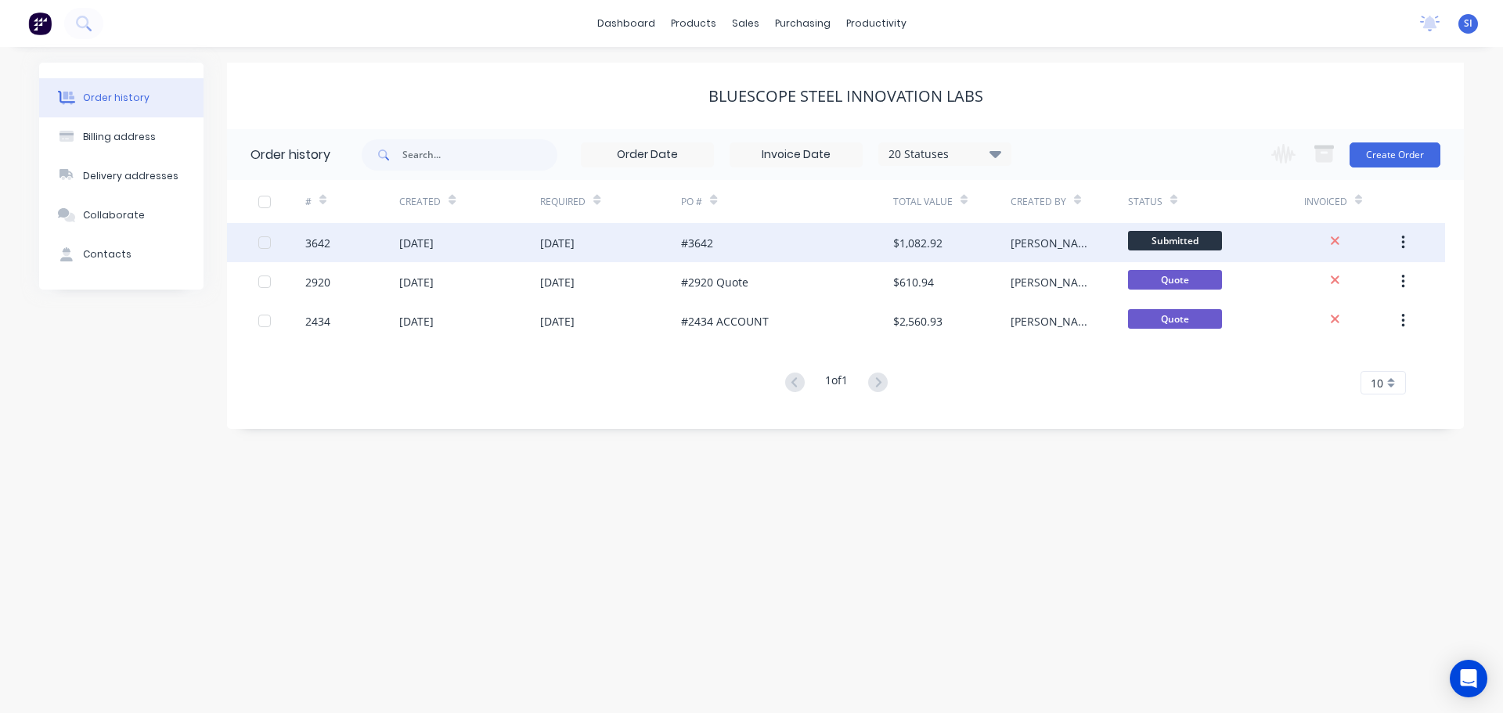 The width and height of the screenshot is (1503, 713). Describe the element at coordinates (1377, 383) in the screenshot. I see `span: 10` at that location.